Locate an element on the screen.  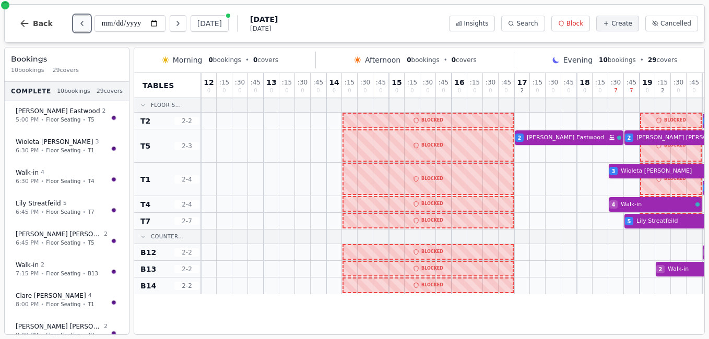
button: Back is located at coordinates (36, 23).